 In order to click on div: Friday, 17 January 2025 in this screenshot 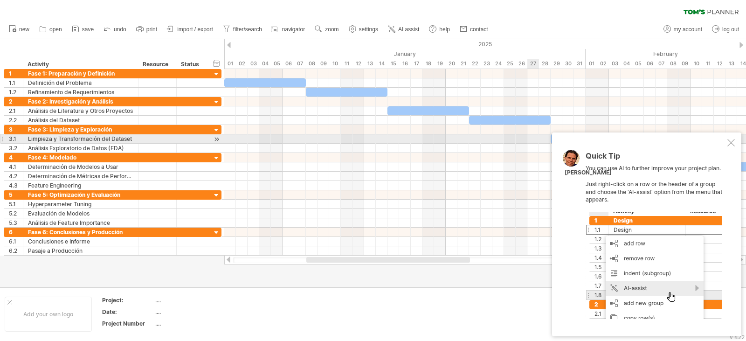, I will do `click(416, 63)`.